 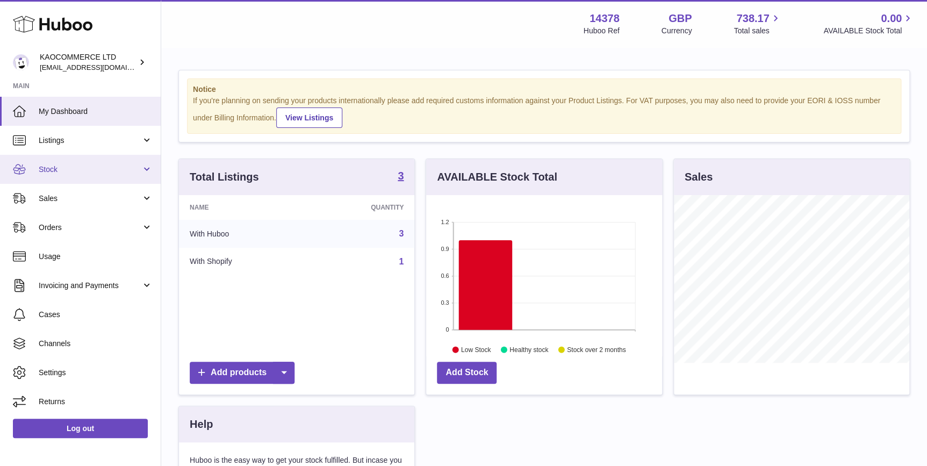 I want to click on span: Total sales, so click(x=757, y=31).